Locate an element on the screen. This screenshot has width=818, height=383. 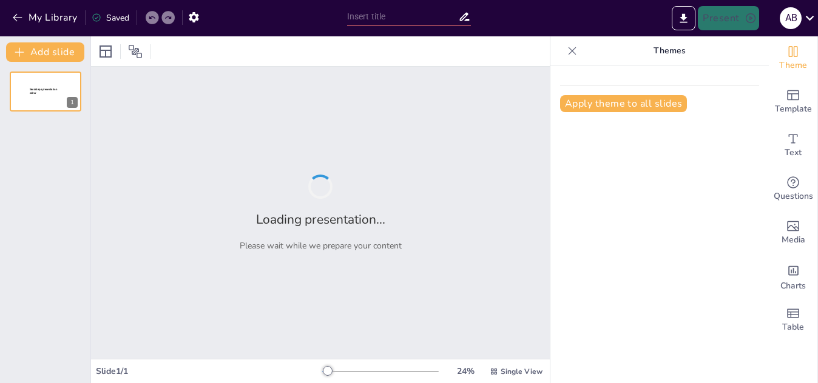
p: Please wait while we prepare your content is located at coordinates (320, 246).